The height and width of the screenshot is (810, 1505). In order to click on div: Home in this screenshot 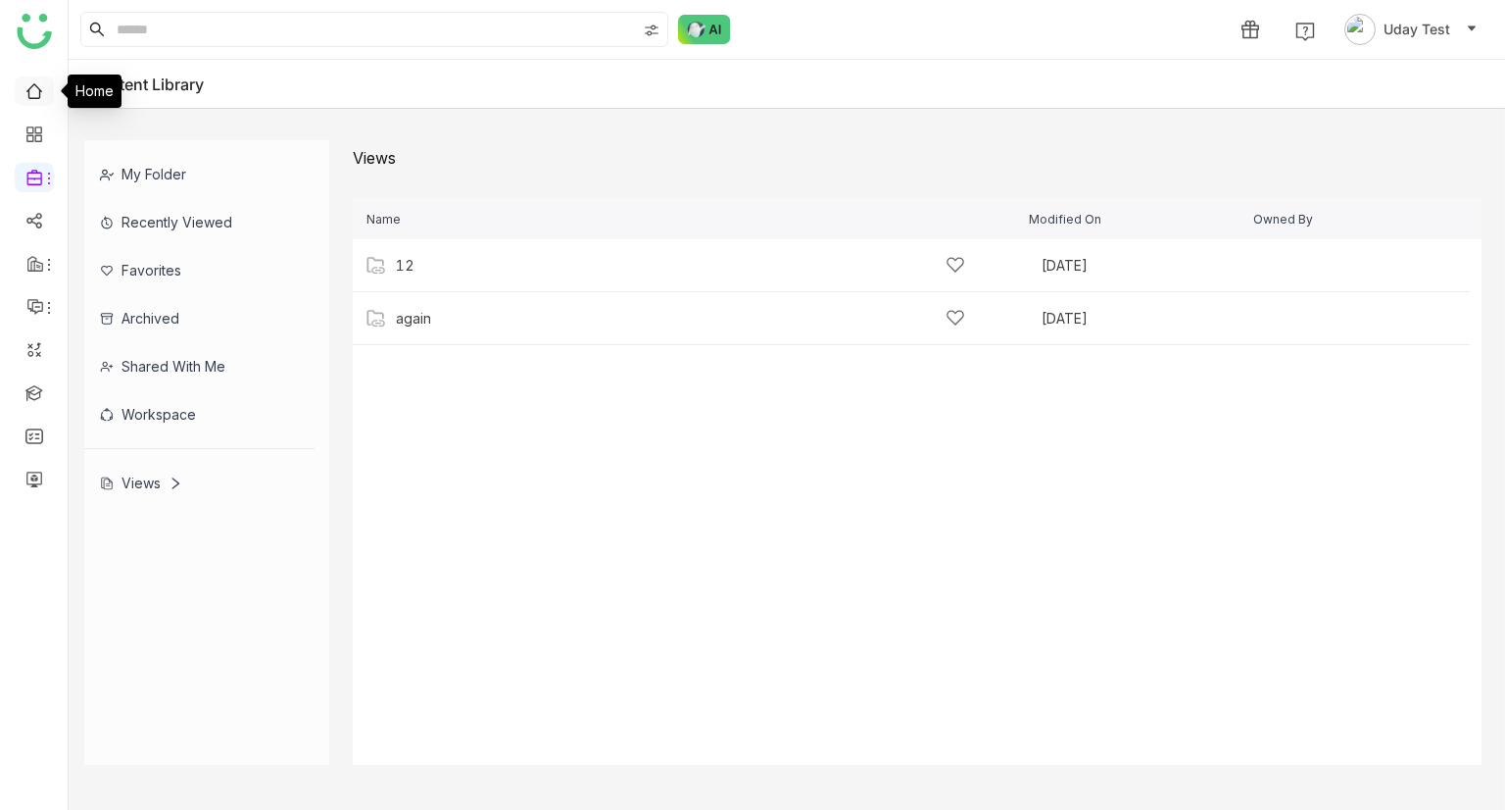, I will do `click(94, 91)`.